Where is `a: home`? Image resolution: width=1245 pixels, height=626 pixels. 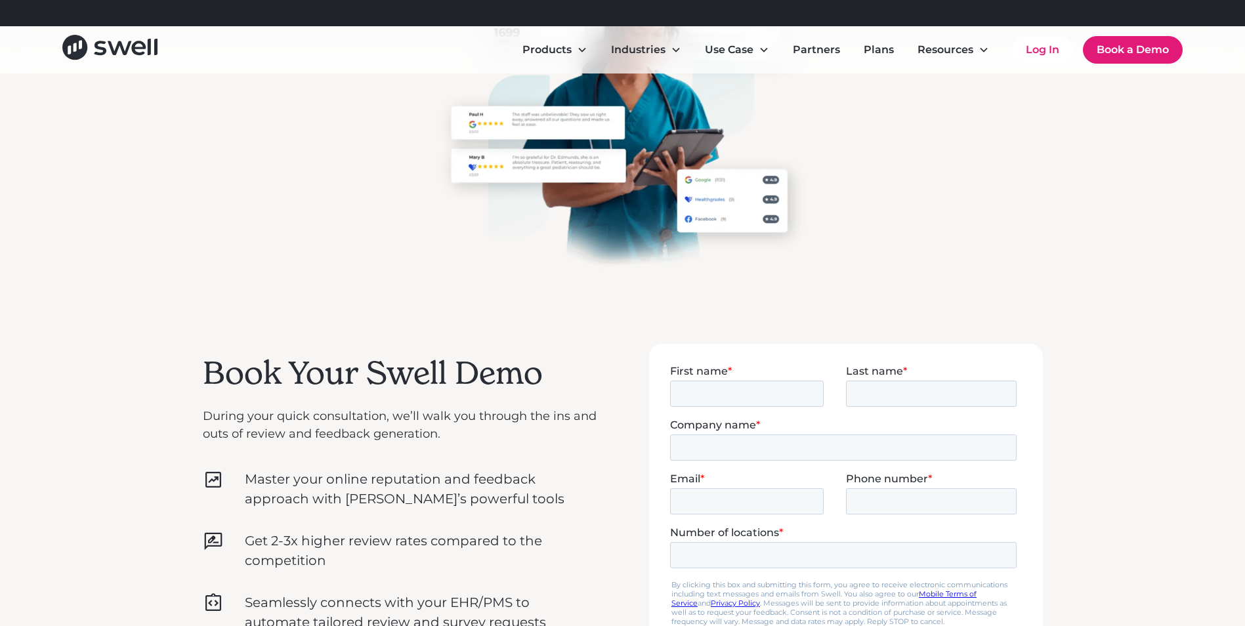 a: home is located at coordinates (110, 49).